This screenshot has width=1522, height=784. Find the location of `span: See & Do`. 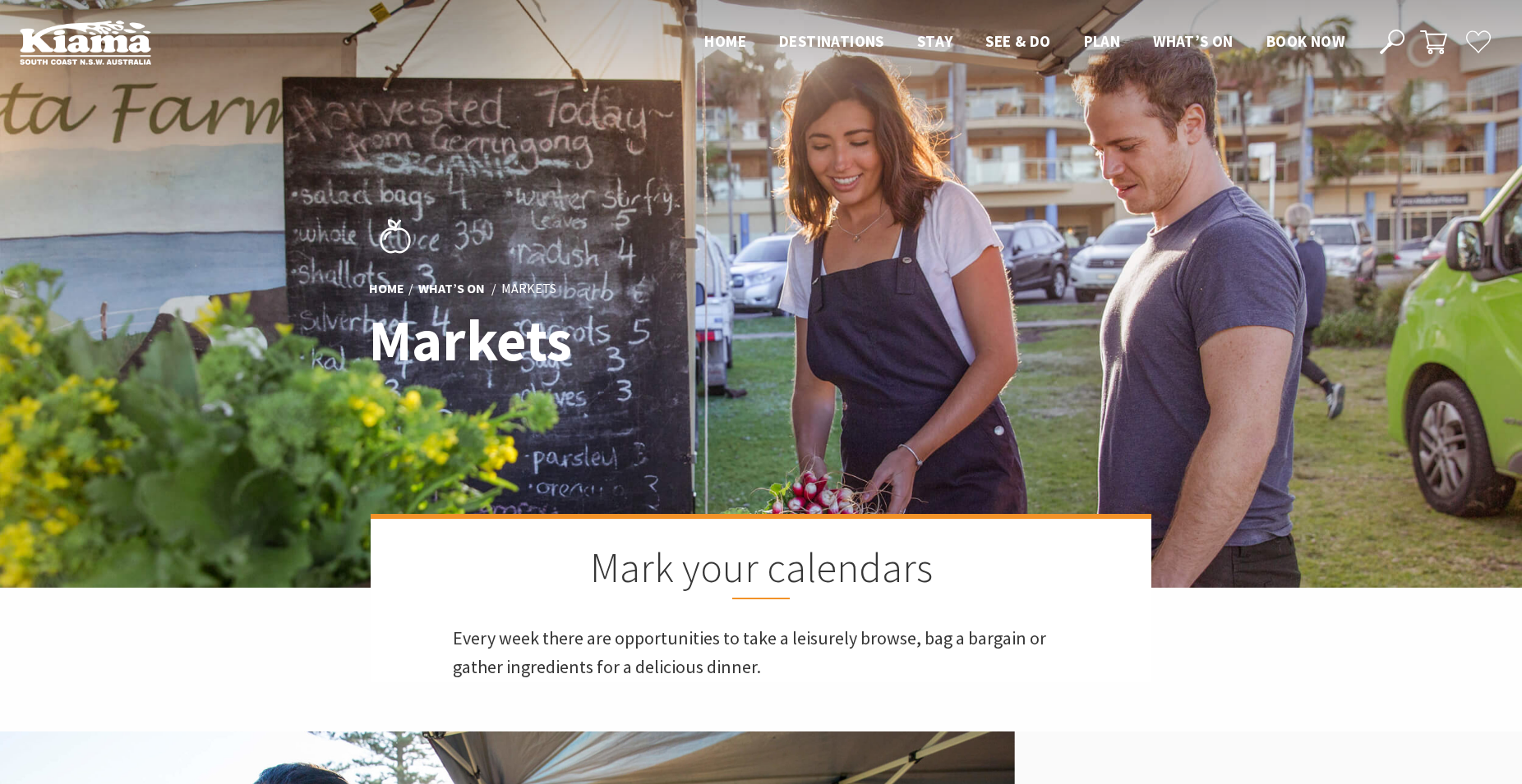

span: See & Do is located at coordinates (1017, 41).